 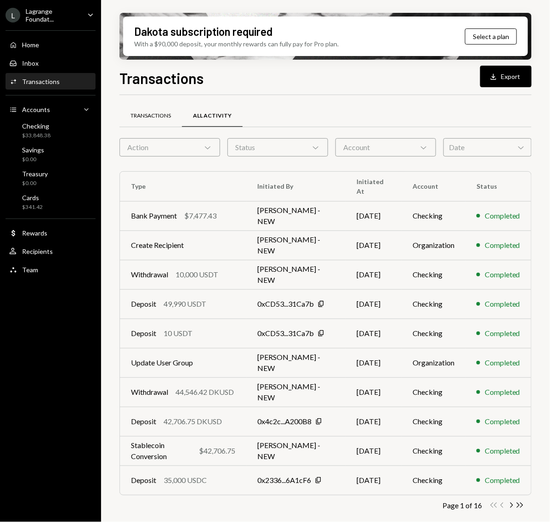 What do you see at coordinates (373, 186) in the screenshot?
I see `th: Initiated At` at bounding box center [373, 186].